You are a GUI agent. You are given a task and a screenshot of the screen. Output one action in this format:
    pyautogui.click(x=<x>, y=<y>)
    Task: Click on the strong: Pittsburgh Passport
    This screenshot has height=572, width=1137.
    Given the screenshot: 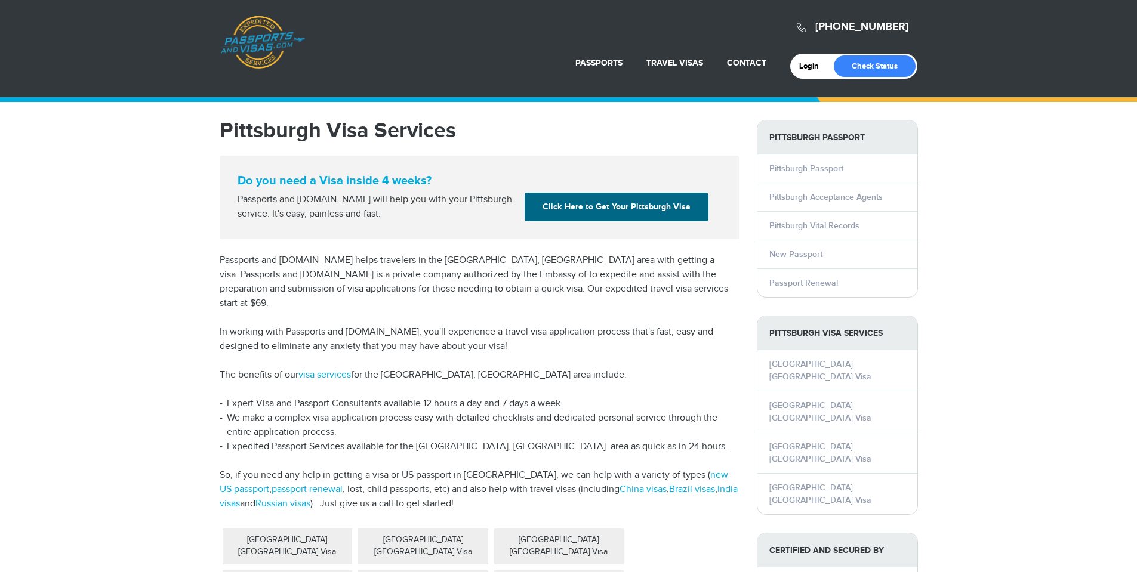 What is the action you would take?
    pyautogui.click(x=837, y=137)
    